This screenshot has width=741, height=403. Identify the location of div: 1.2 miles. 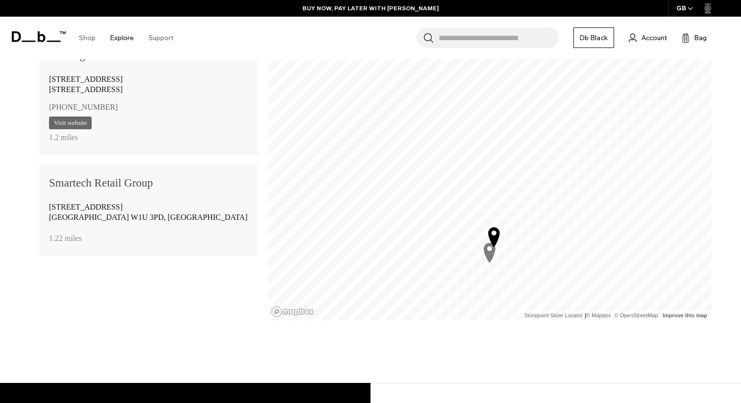
(148, 137).